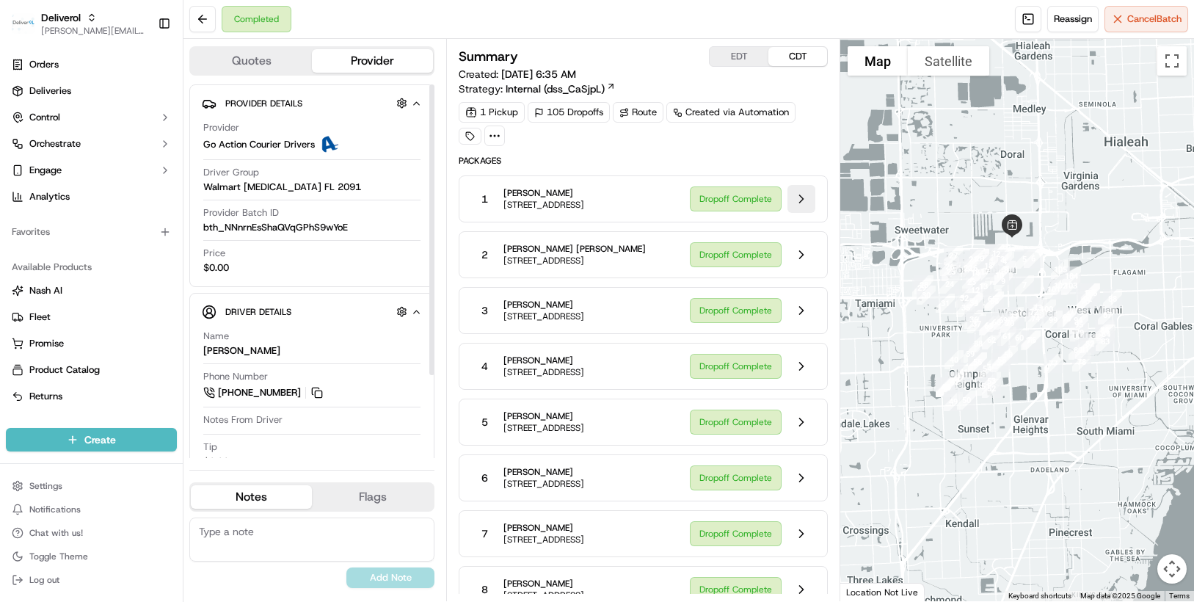 The height and width of the screenshot is (602, 1194). Describe the element at coordinates (926, 295) in the screenshot. I see `div: 30` at that location.